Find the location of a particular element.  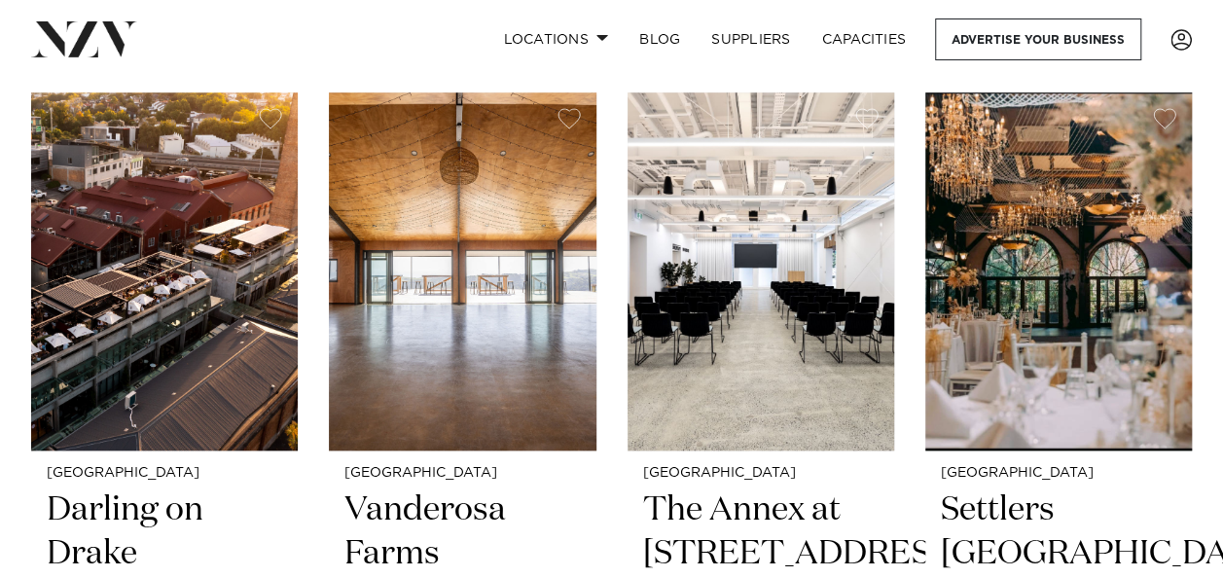

a: SUPPLIERS is located at coordinates (750, 39).